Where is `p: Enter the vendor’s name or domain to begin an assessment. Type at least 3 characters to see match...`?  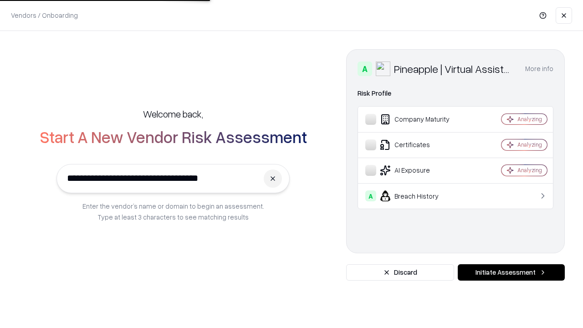 p: Enter the vendor’s name or domain to begin an assessment. Type at least 3 characters to see match... is located at coordinates (173, 211).